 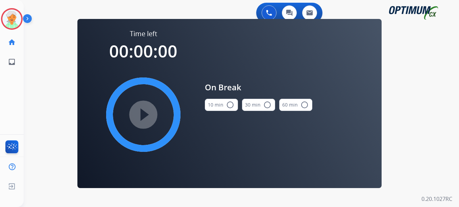 I want to click on span: Time left, so click(x=143, y=34).